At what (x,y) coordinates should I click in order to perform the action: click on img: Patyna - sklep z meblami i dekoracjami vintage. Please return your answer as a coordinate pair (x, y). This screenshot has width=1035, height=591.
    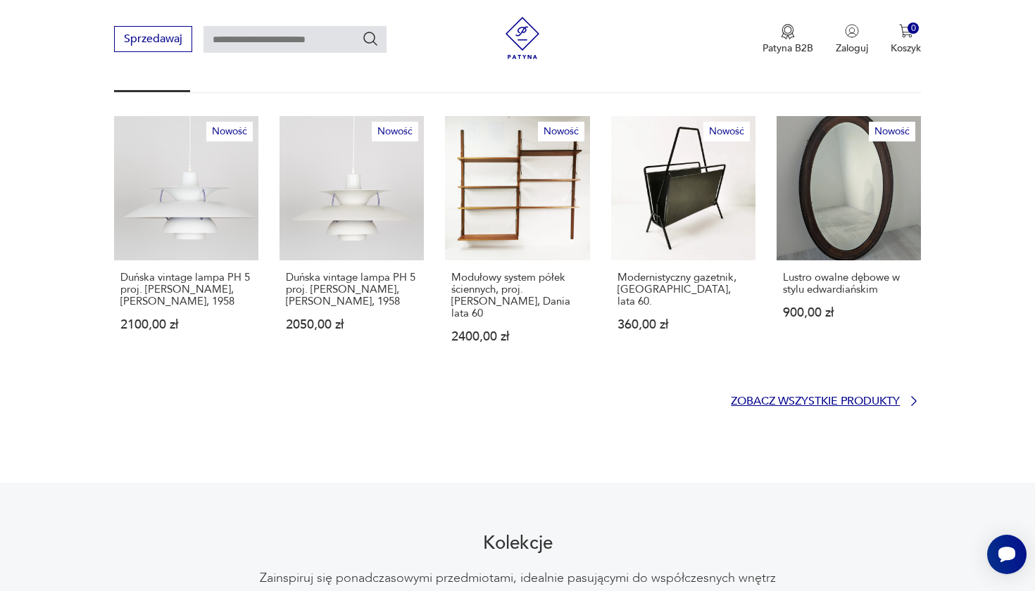
    Looking at the image, I should click on (522, 38).